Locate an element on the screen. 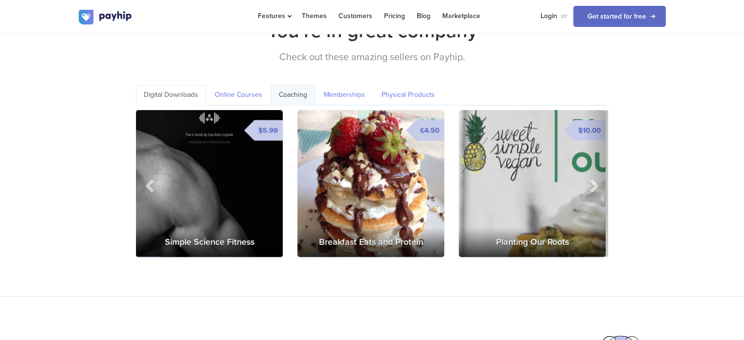  img: Planting Our Roots is located at coordinates (532, 183).